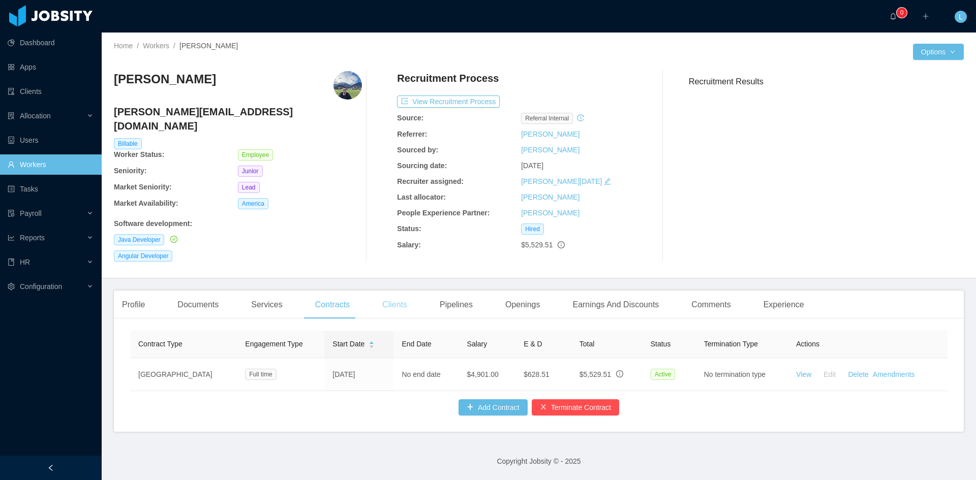  Describe the element at coordinates (11, 238) in the screenshot. I see `i: icon: line-chart` at that location.